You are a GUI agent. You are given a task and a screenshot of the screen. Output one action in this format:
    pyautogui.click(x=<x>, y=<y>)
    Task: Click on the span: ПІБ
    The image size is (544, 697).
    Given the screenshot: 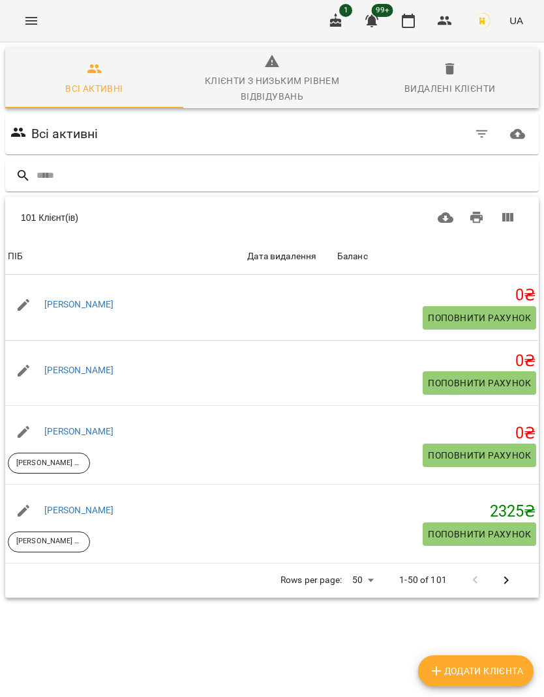 What is the action you would take?
    pyautogui.click(x=124, y=257)
    